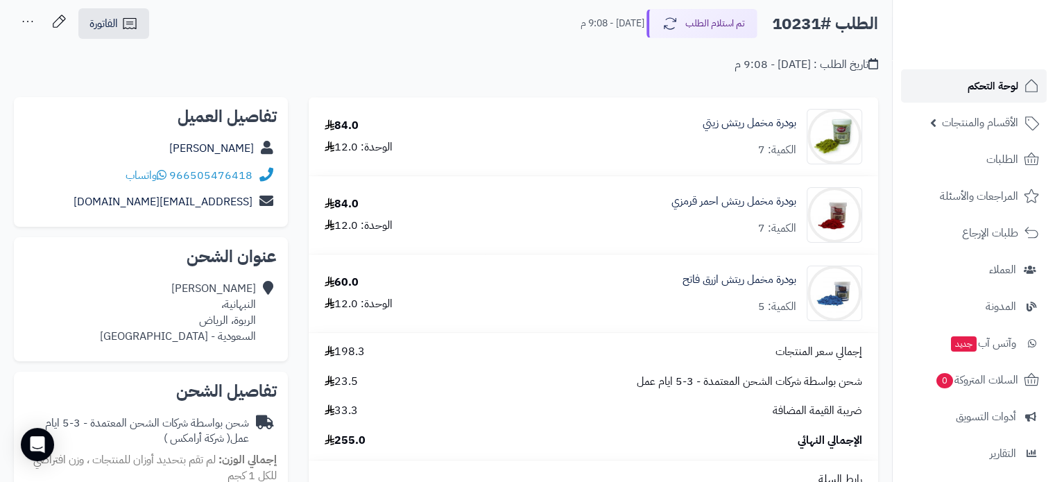 This screenshot has width=1055, height=482. What do you see at coordinates (702, 24) in the screenshot?
I see `button: تم استلام الطلب` at bounding box center [702, 24].